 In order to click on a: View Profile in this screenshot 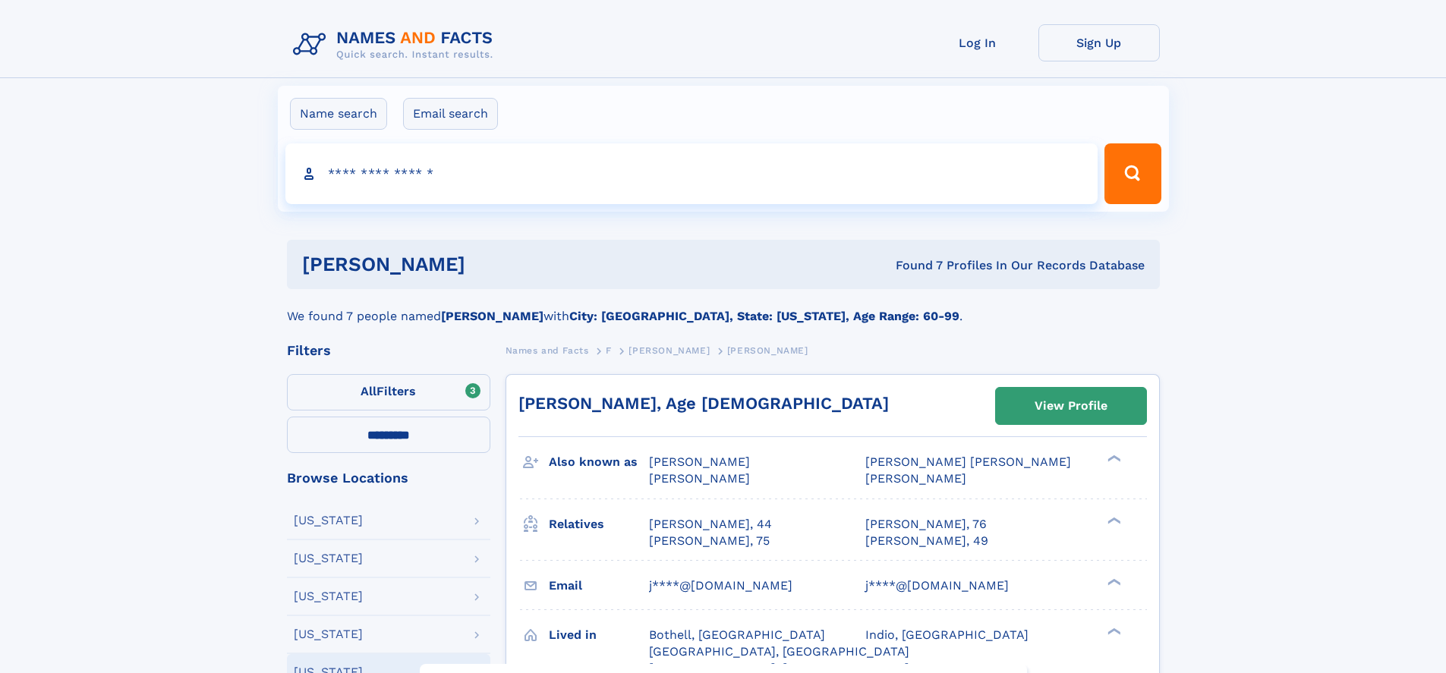, I will do `click(1071, 406)`.